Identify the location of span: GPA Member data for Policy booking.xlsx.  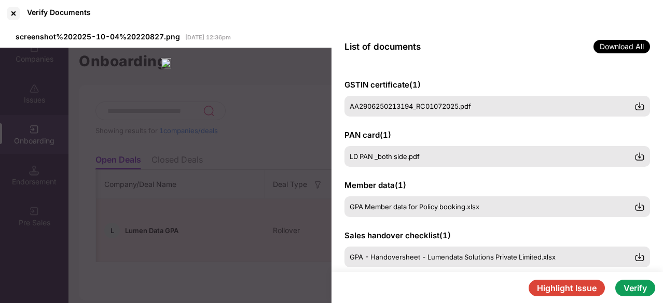
(414, 207).